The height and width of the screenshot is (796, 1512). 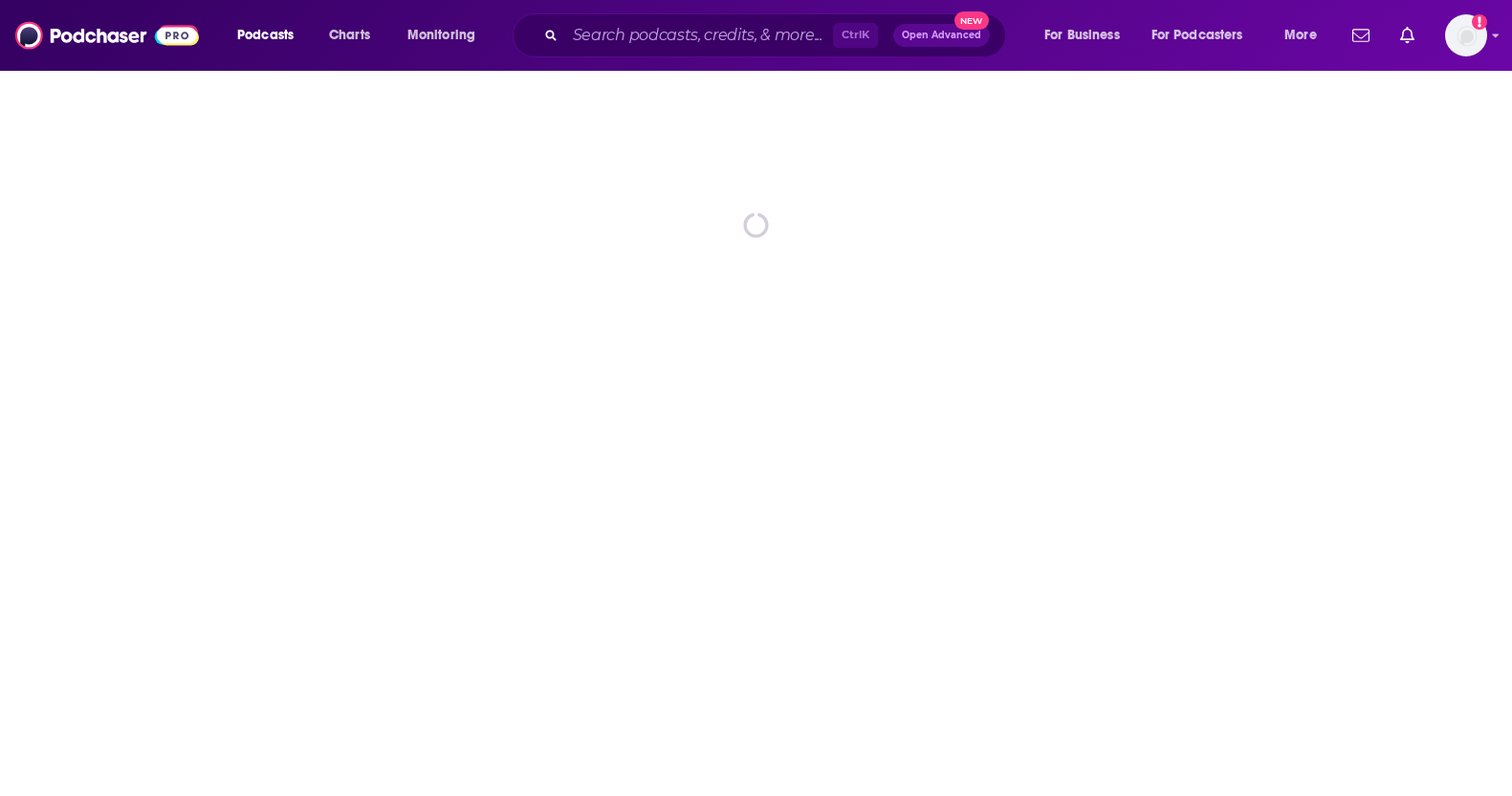 I want to click on span: Charts, so click(x=349, y=35).